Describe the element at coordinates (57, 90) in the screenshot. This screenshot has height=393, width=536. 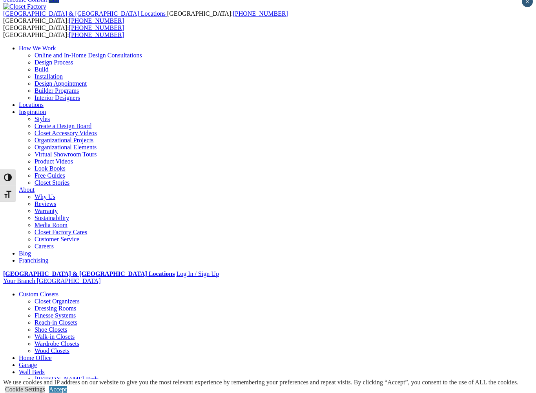
I see `a: Builder Programs` at that location.